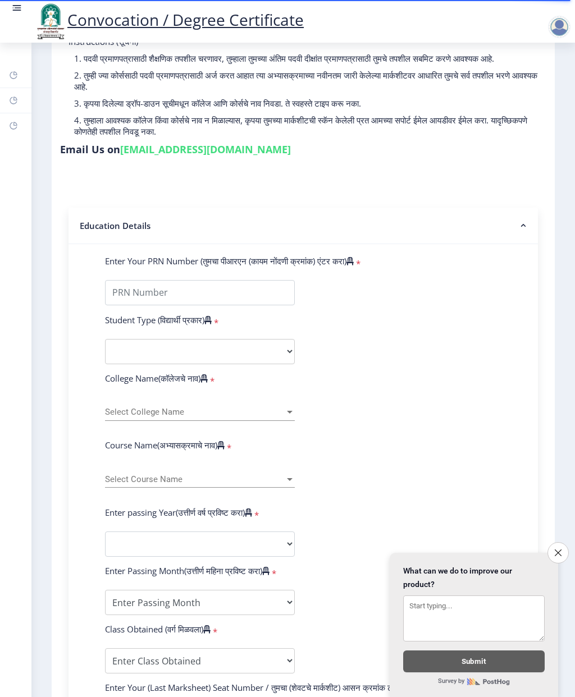 This screenshot has width=575, height=697. What do you see at coordinates (200, 292) in the screenshot?
I see `input: PRN Number` at bounding box center [200, 292].